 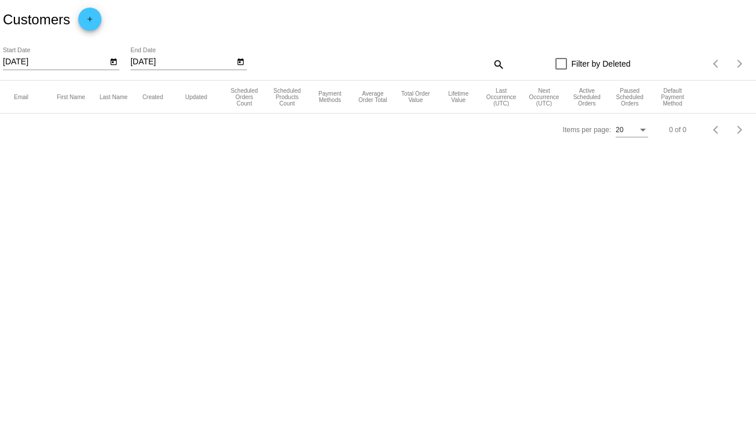 What do you see at coordinates (287, 97) in the screenshot?
I see `button: Change sorting for TotalProductsScheduledCount` at bounding box center [287, 97].